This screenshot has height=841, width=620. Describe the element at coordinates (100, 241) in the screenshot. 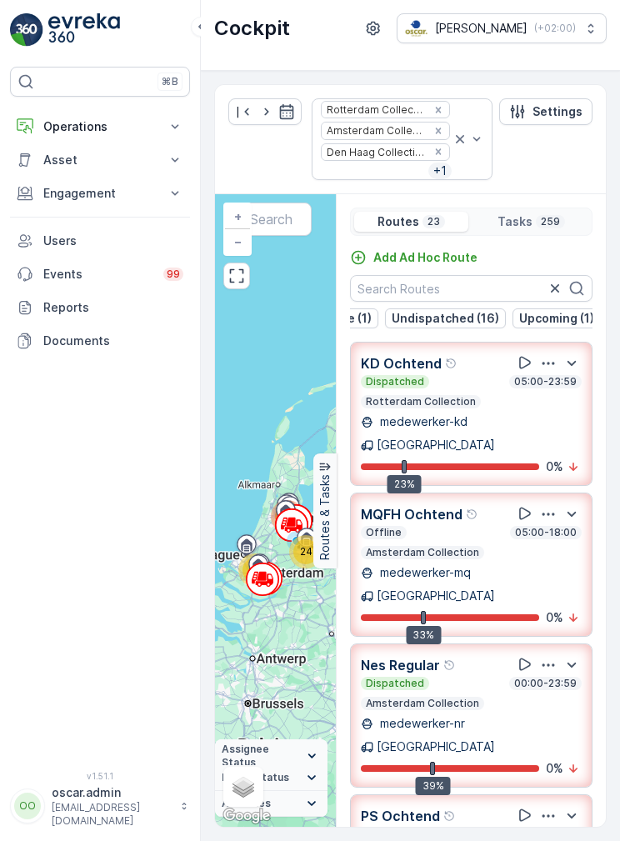

I see `a: Users` at that location.